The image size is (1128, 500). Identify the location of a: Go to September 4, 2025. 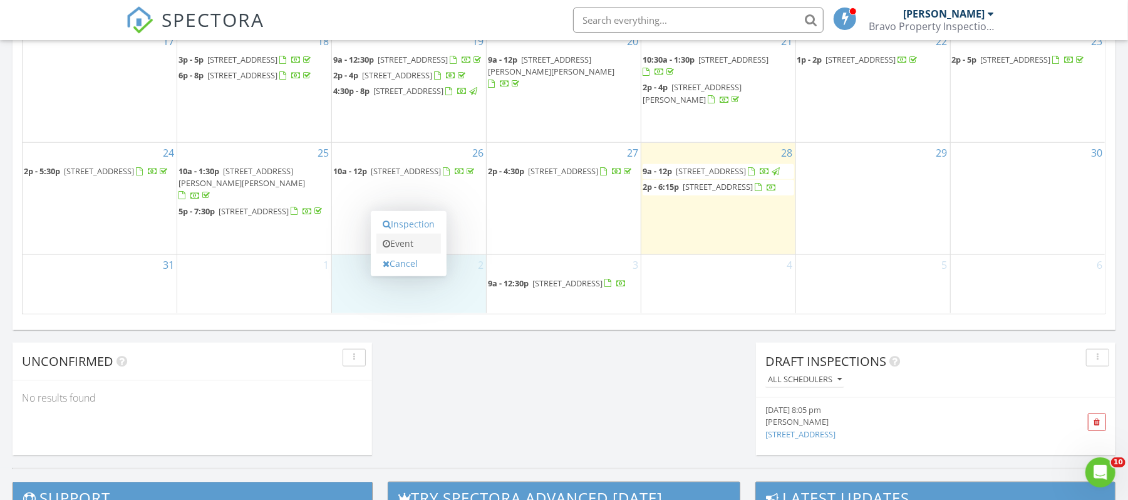
(790, 265).